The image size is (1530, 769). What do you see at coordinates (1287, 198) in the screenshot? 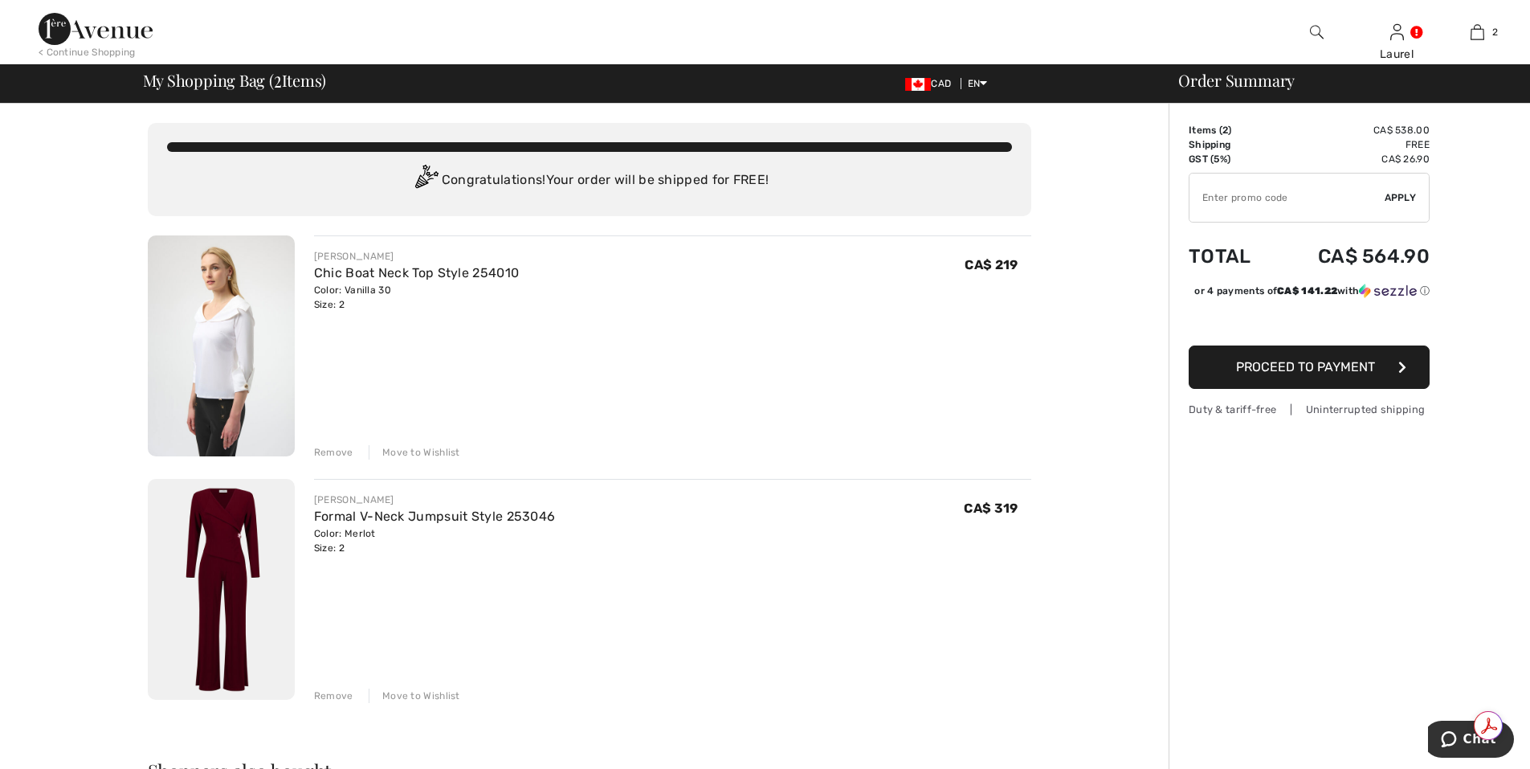
I see `input: Promo code` at bounding box center [1287, 198].